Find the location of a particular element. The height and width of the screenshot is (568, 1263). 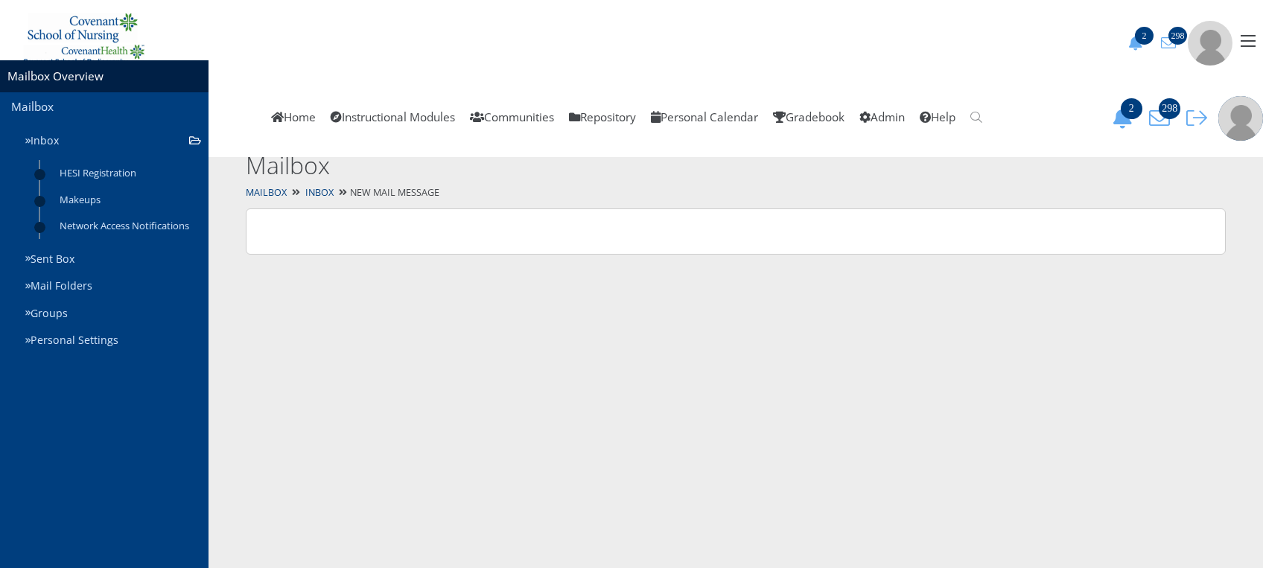

a: Admin is located at coordinates (882, 118).